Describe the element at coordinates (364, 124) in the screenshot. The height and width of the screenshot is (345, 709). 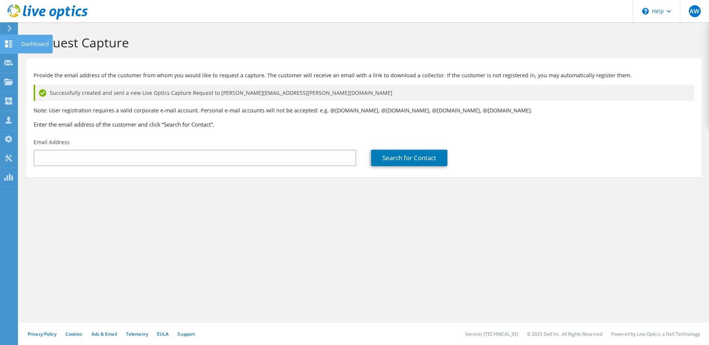
I see `h3: Enter the email address of the customer and click “Search for Contact”.` at that location.